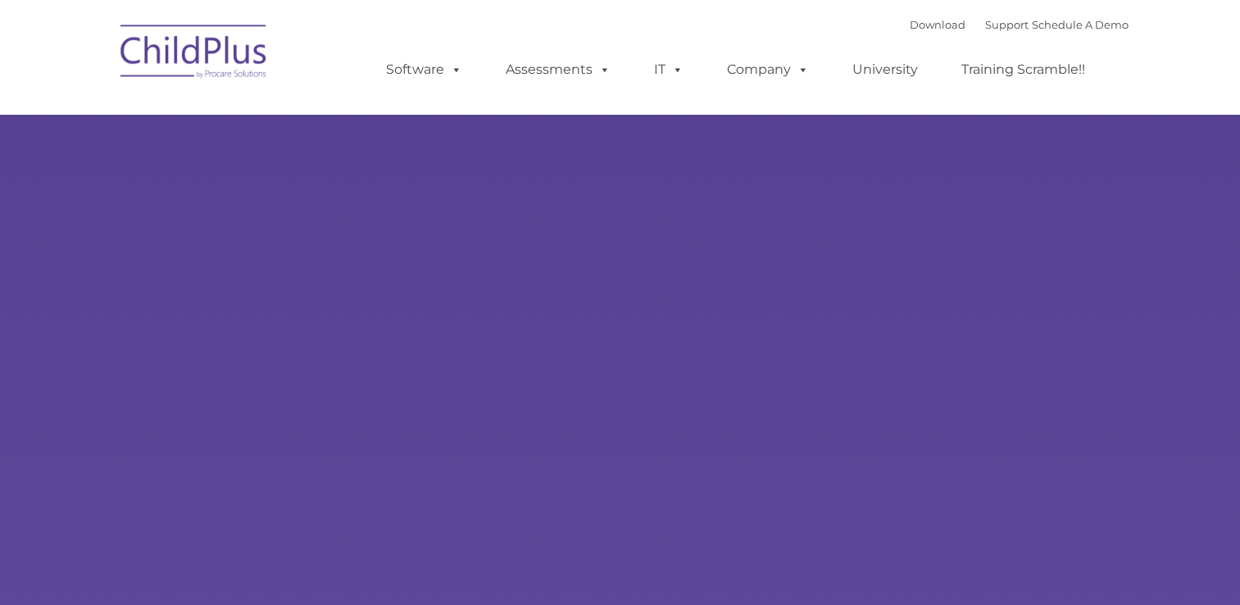  Describe the element at coordinates (768, 70) in the screenshot. I see `a: Company` at that location.